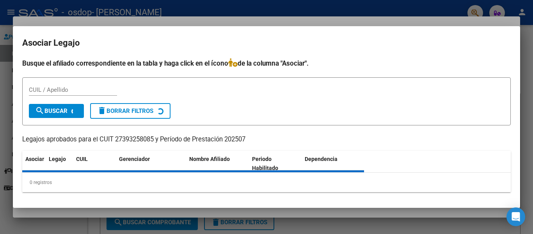 The image size is (533, 234). Describe the element at coordinates (134, 159) in the screenshot. I see `span: Gerenciador` at that location.